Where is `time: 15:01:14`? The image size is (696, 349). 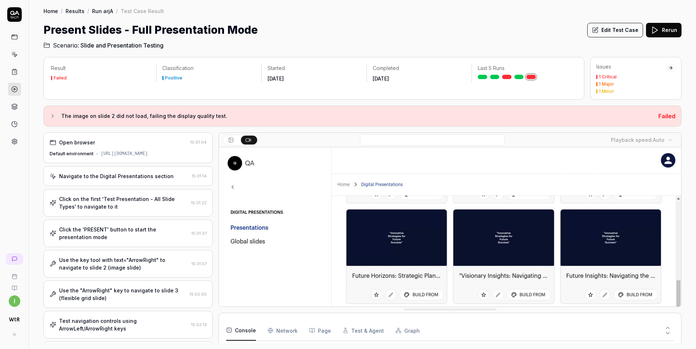
time: 15:01:14 is located at coordinates (199, 176).